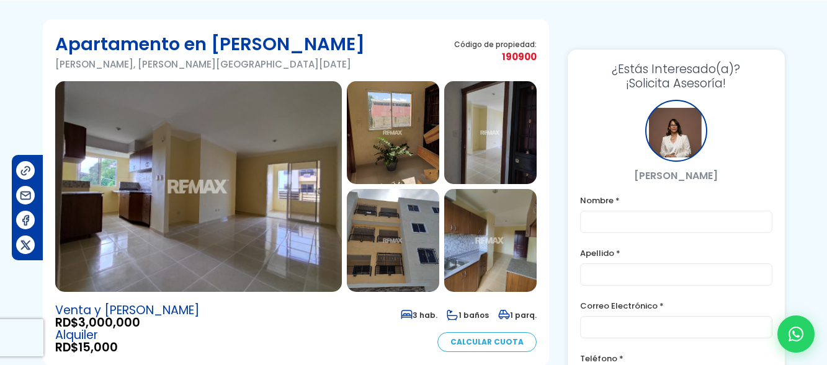 The width and height of the screenshot is (827, 365). What do you see at coordinates (676, 131) in the screenshot?
I see `div: orietta garcia` at bounding box center [676, 131].